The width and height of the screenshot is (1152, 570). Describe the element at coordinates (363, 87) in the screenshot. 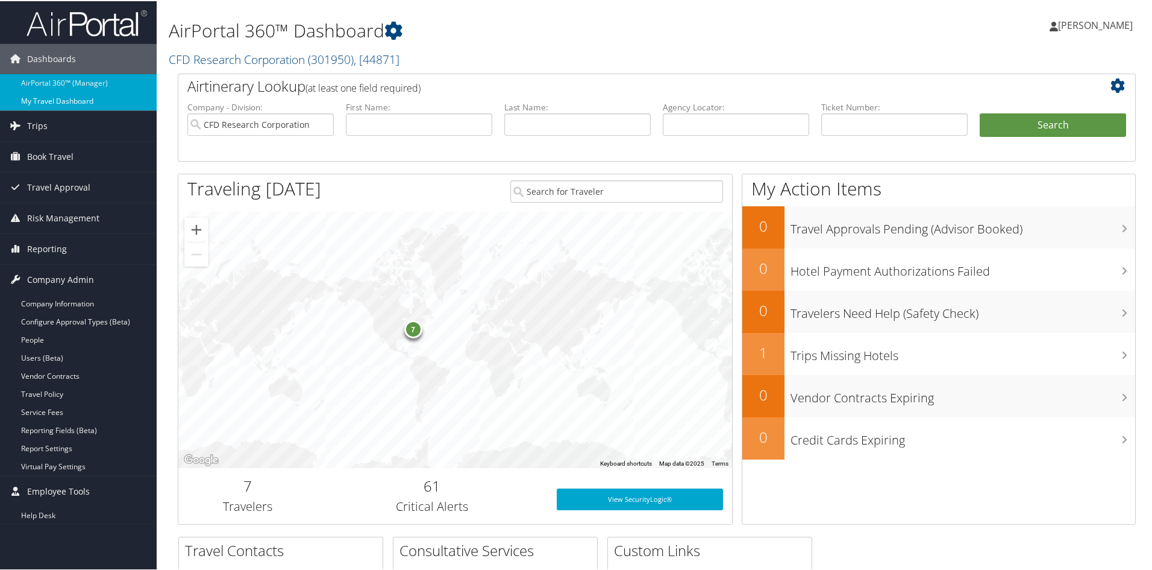

I see `span: (at least one field required)` at that location.